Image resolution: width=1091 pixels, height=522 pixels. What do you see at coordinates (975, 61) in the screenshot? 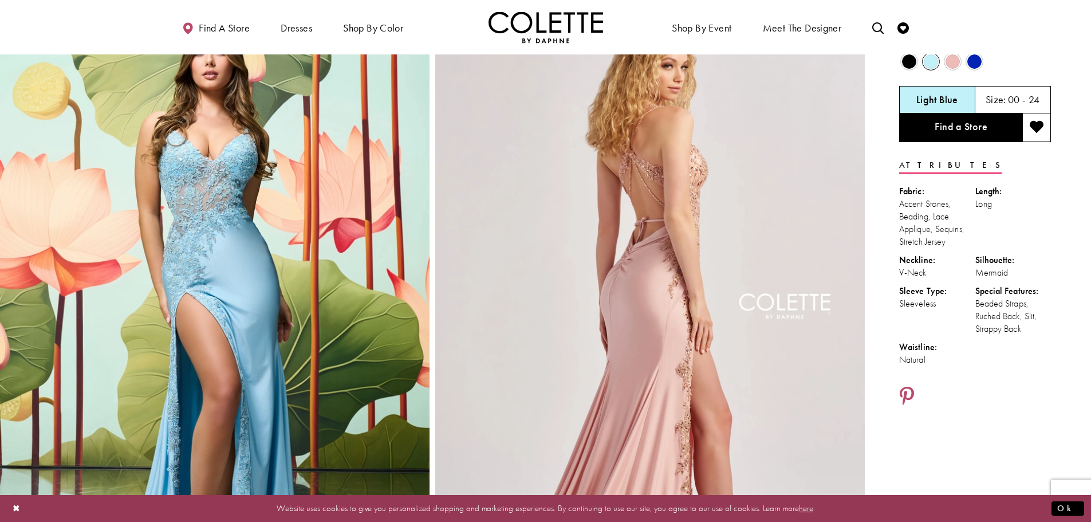
I see `div: Product color controls state depends on size chosen` at bounding box center [975, 61].